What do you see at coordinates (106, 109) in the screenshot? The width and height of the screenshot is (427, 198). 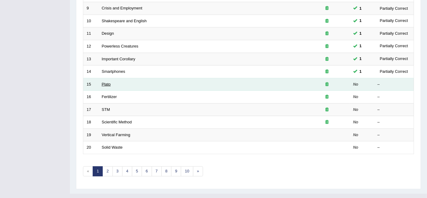 I see `a: STM` at bounding box center [106, 109].